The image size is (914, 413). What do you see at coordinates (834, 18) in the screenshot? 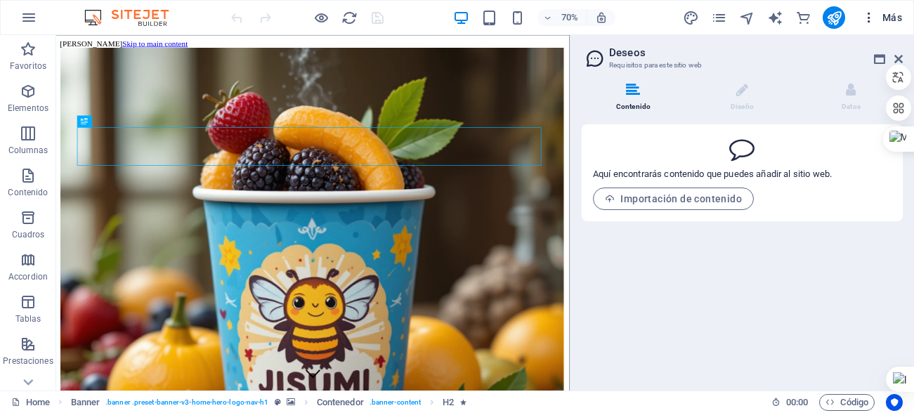
I see `i: Publicar` at bounding box center [834, 18].